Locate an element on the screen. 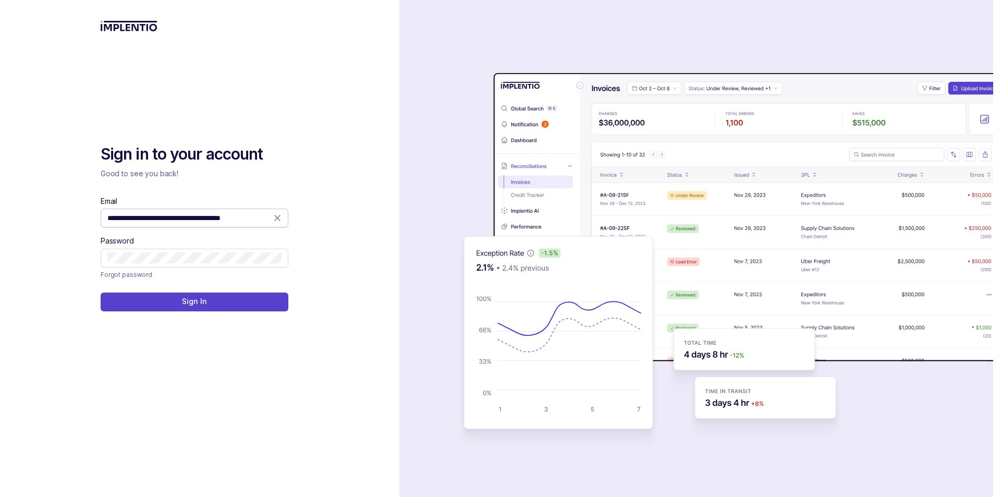 This screenshot has height=497, width=1001. p: Sign In is located at coordinates (194, 301).